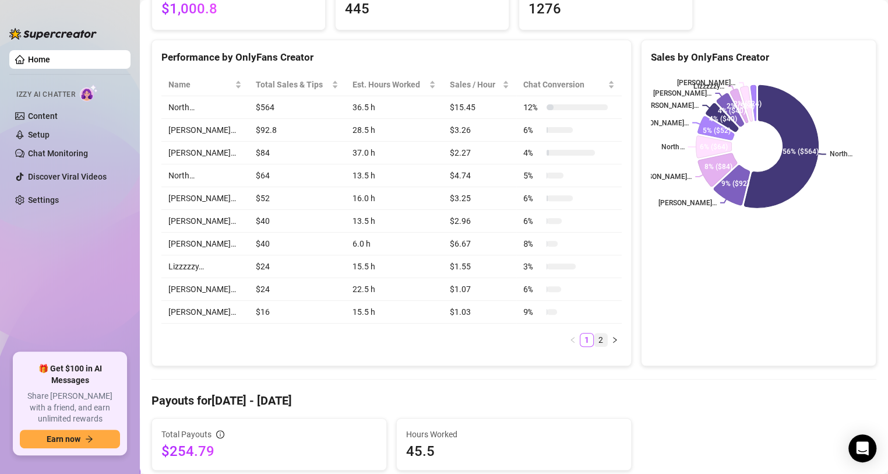 The image size is (888, 474). I want to click on img: logo-BBDzfeDw.svg, so click(53, 34).